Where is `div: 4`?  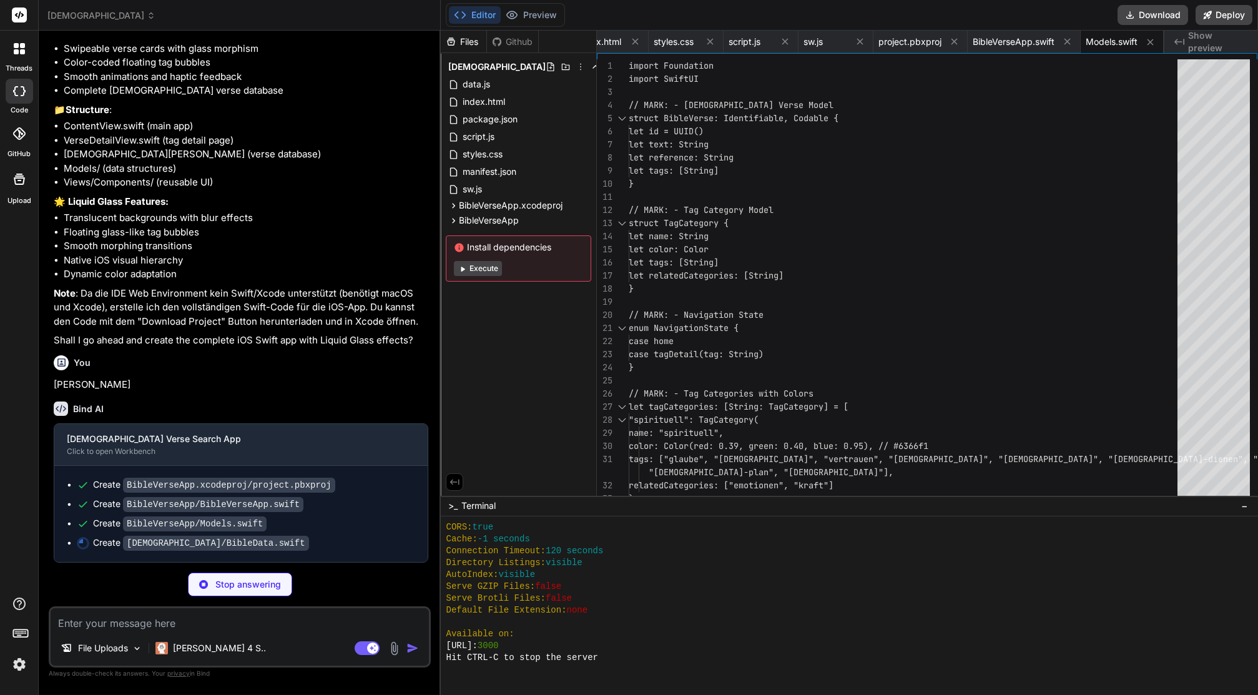
div: 4 is located at coordinates (604, 105).